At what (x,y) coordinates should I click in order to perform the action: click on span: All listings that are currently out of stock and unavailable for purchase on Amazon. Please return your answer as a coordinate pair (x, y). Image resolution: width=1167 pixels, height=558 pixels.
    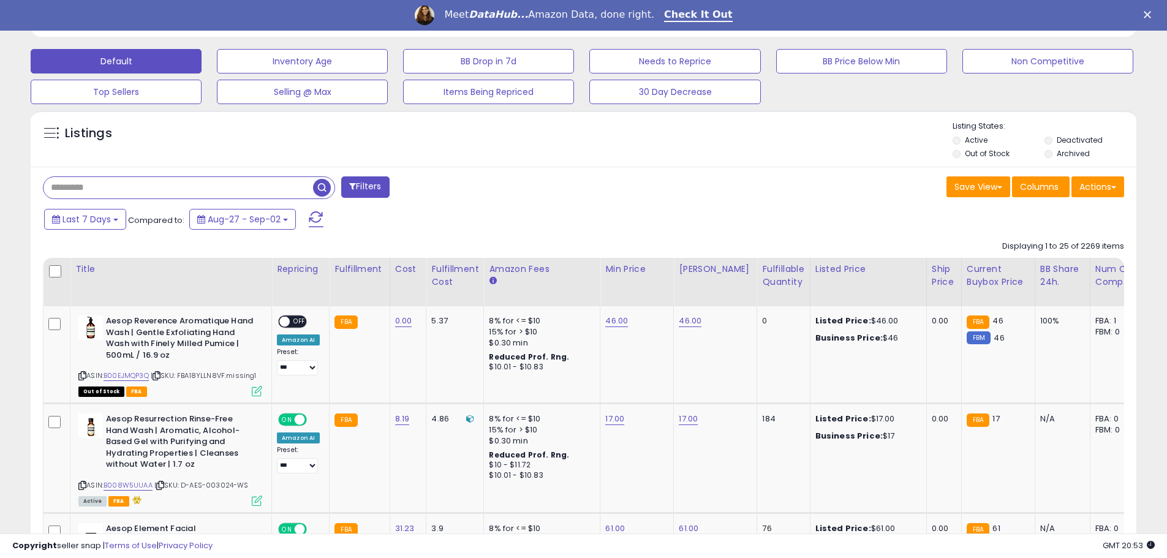
    Looking at the image, I should click on (101, 391).